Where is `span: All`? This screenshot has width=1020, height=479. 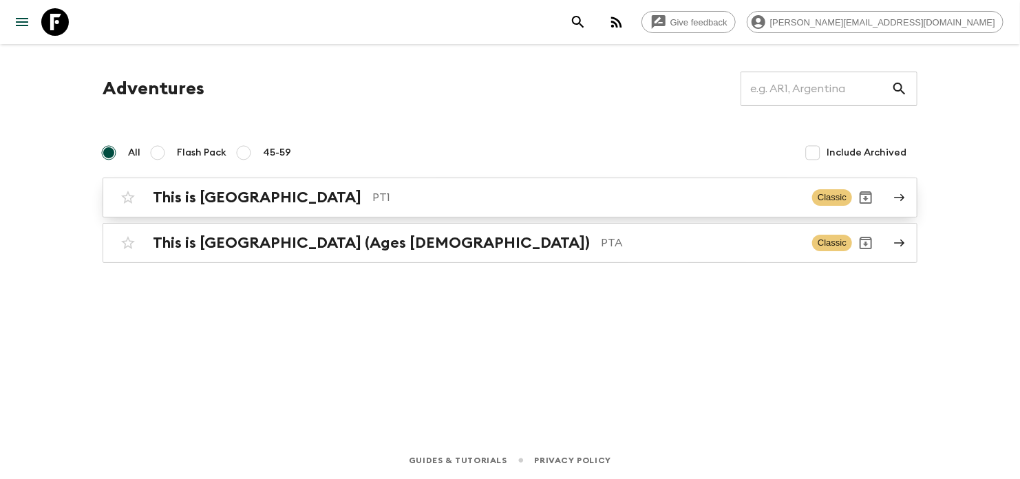
span: All is located at coordinates (134, 153).